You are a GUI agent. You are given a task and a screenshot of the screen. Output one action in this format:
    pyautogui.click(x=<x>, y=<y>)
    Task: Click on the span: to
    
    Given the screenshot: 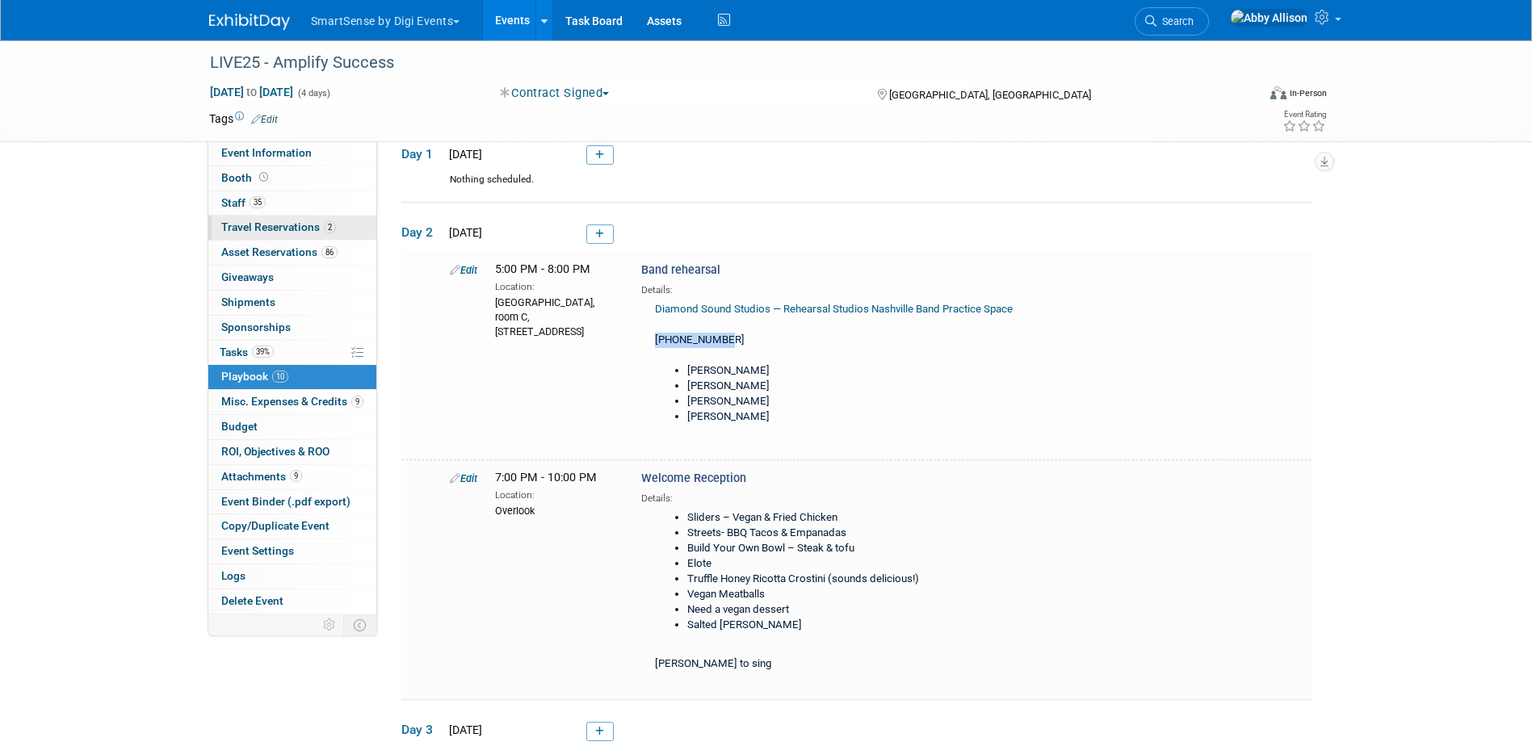 What is the action you would take?
    pyautogui.click(x=251, y=92)
    